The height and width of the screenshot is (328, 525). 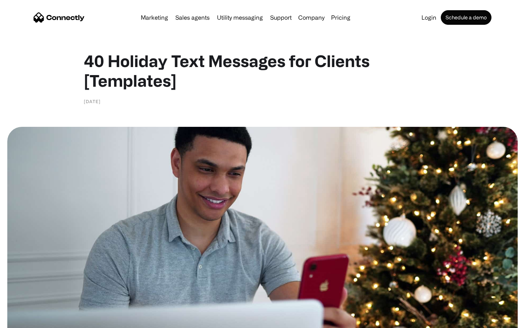 I want to click on div: Company, so click(x=312, y=18).